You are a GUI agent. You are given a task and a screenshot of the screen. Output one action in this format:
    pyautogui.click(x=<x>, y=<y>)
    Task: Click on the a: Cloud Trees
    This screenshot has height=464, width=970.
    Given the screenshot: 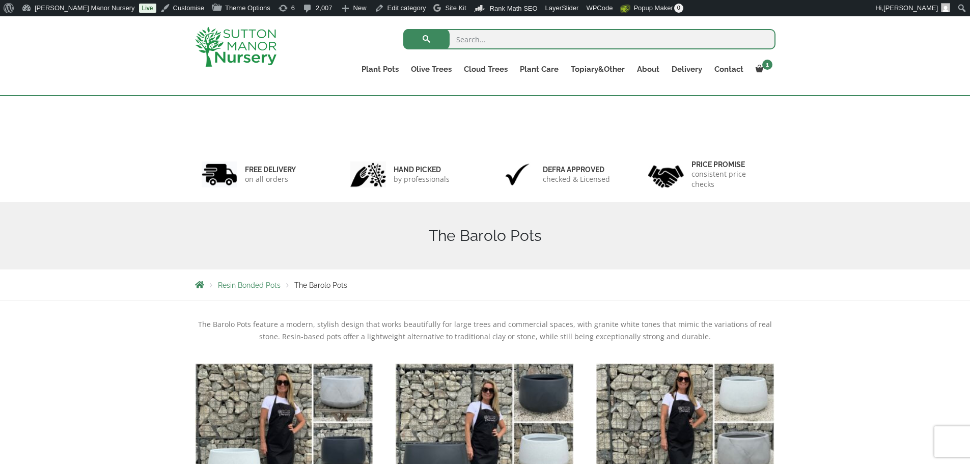 What is the action you would take?
    pyautogui.click(x=486, y=69)
    